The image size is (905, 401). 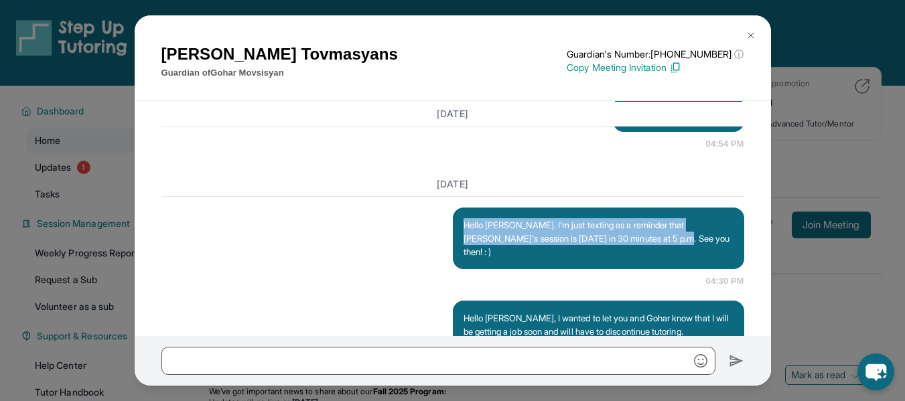 What do you see at coordinates (725, 281) in the screenshot?
I see `span: 04:30 PM` at bounding box center [725, 281].